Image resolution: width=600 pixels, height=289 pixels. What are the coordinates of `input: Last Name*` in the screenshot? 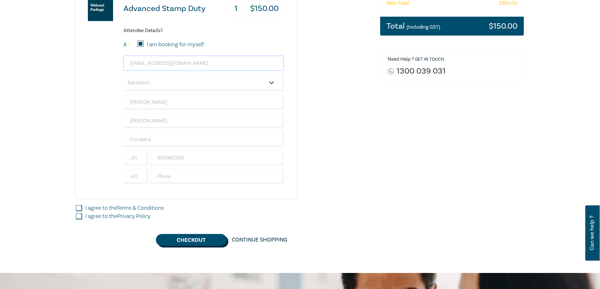 It's located at (203, 121).